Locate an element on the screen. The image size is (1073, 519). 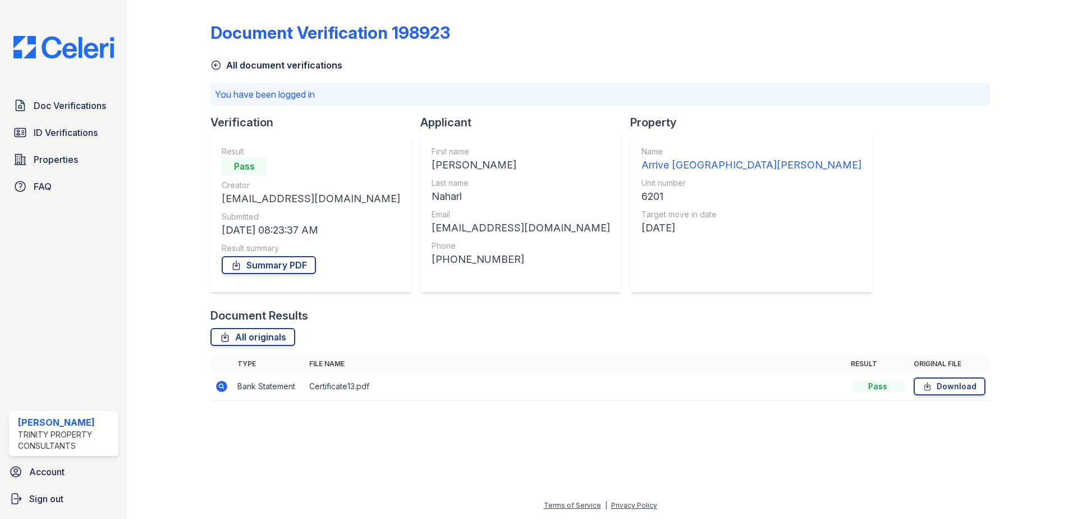
p: You have been logged in is located at coordinates (600, 94).